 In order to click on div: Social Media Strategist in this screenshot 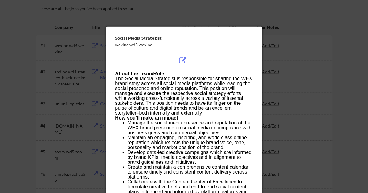, I will do `click(168, 38)`.